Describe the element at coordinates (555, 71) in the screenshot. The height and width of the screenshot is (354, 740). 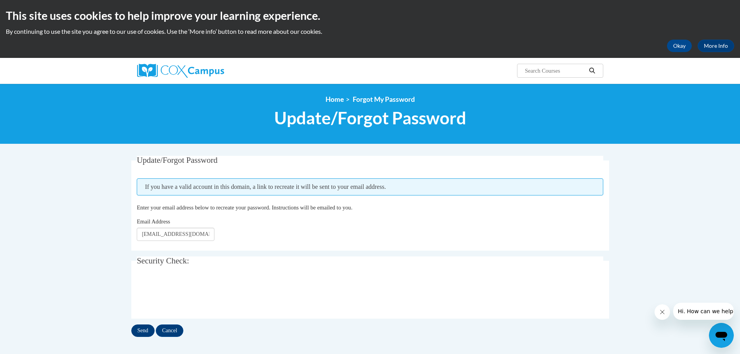
I see `input: Search Courses` at that location.